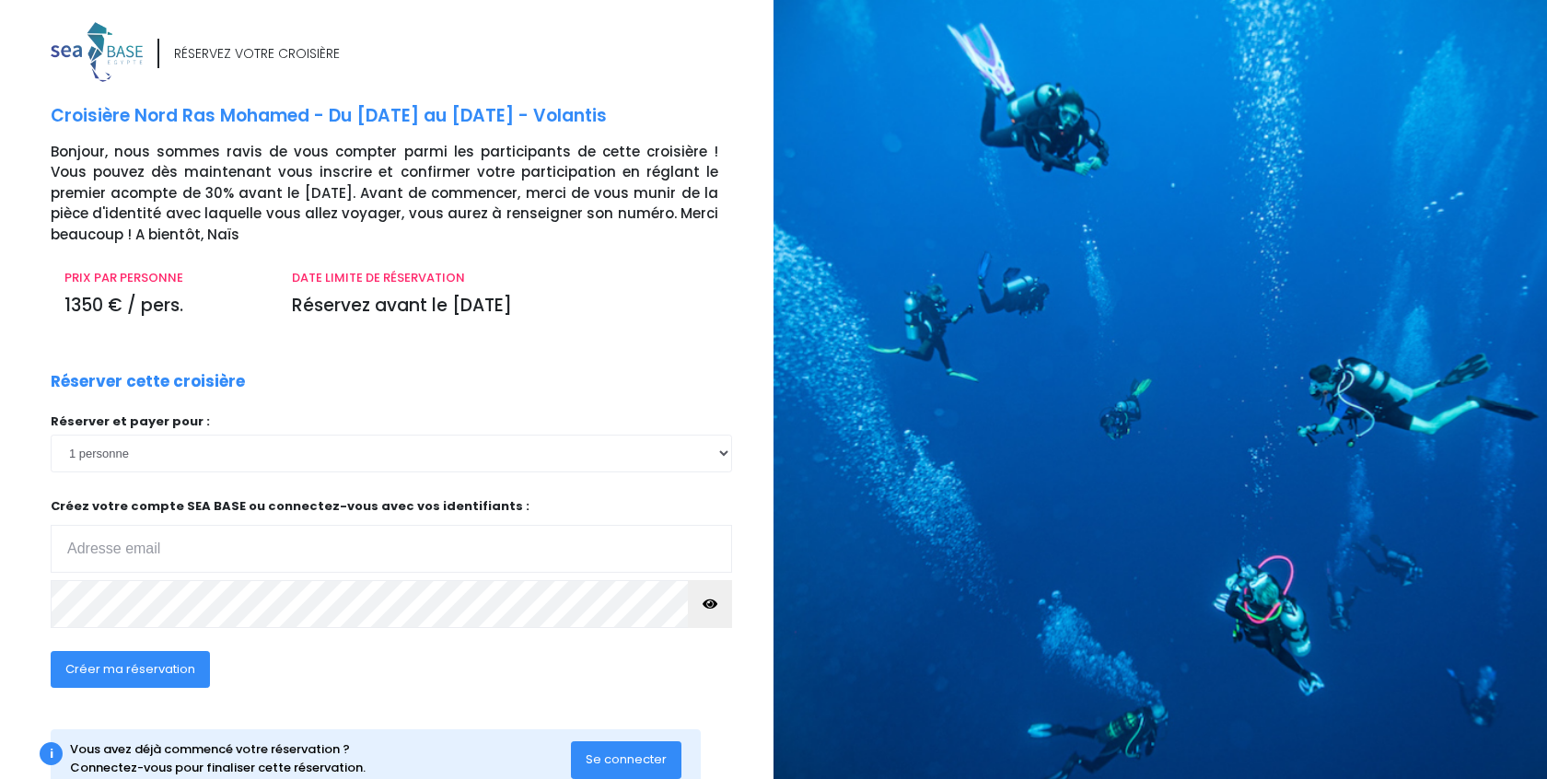  What do you see at coordinates (626, 759) in the screenshot?
I see `a: Se connecter` at bounding box center [626, 759].